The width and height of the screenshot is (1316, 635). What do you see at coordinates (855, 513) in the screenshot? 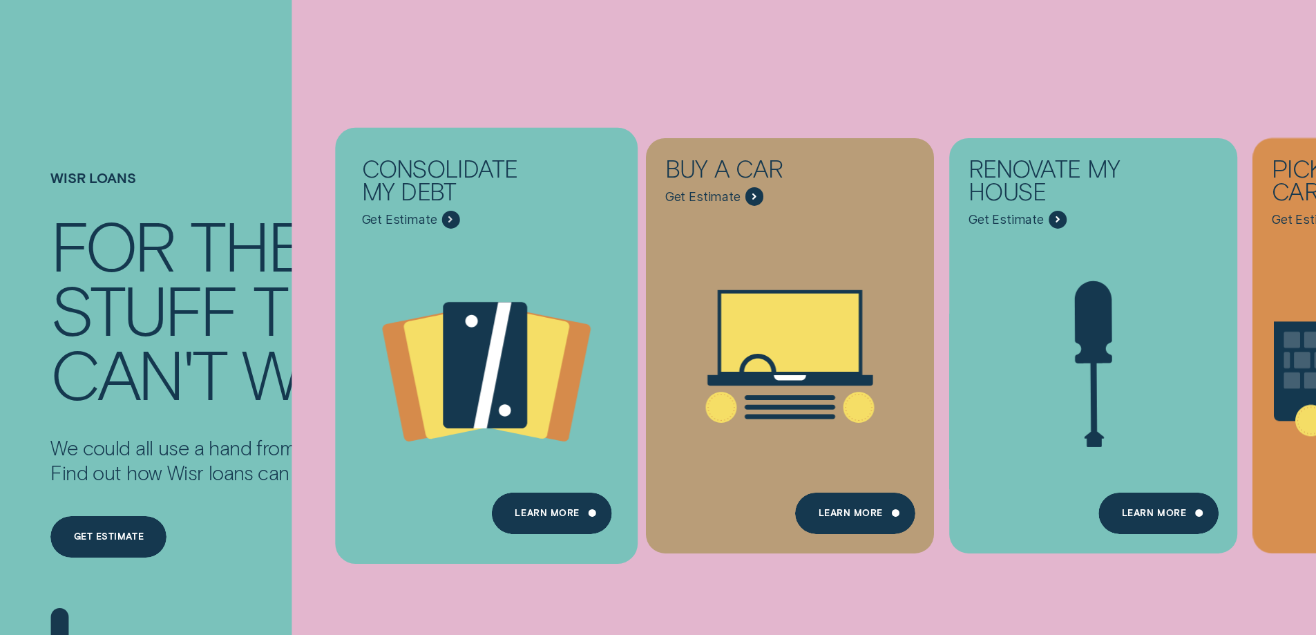
I see `a: Learn More` at bounding box center [855, 513].